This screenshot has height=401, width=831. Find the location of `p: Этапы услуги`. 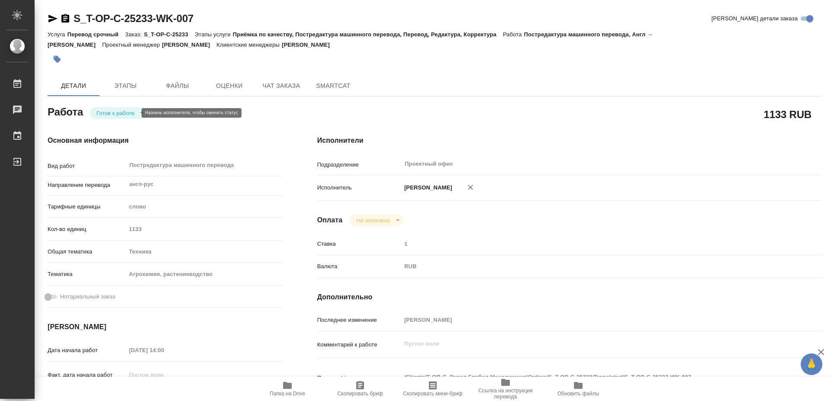

p: Этапы услуги is located at coordinates (214, 34).